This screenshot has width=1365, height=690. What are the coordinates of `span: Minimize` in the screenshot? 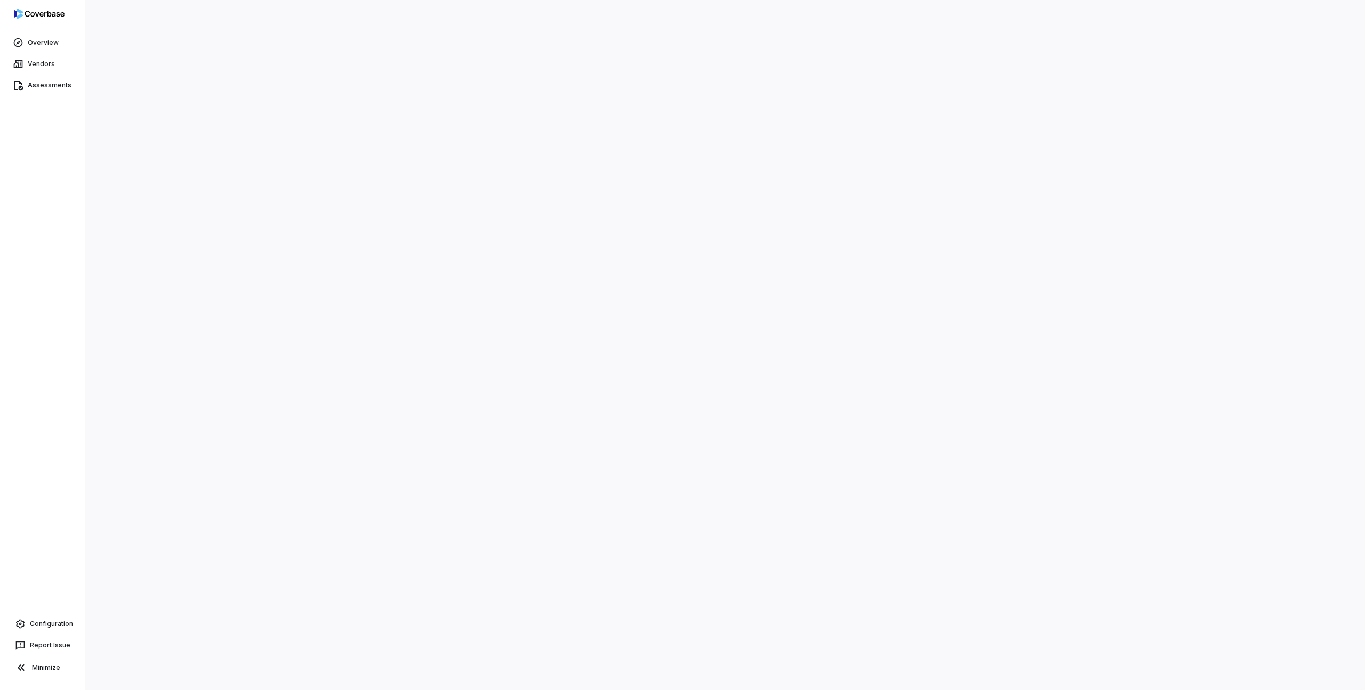 It's located at (46, 667).